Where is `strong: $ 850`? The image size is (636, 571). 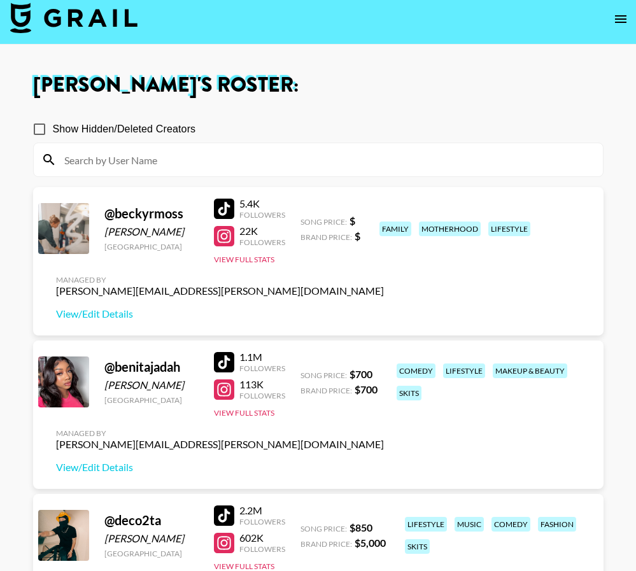 strong: $ 850 is located at coordinates (361, 527).